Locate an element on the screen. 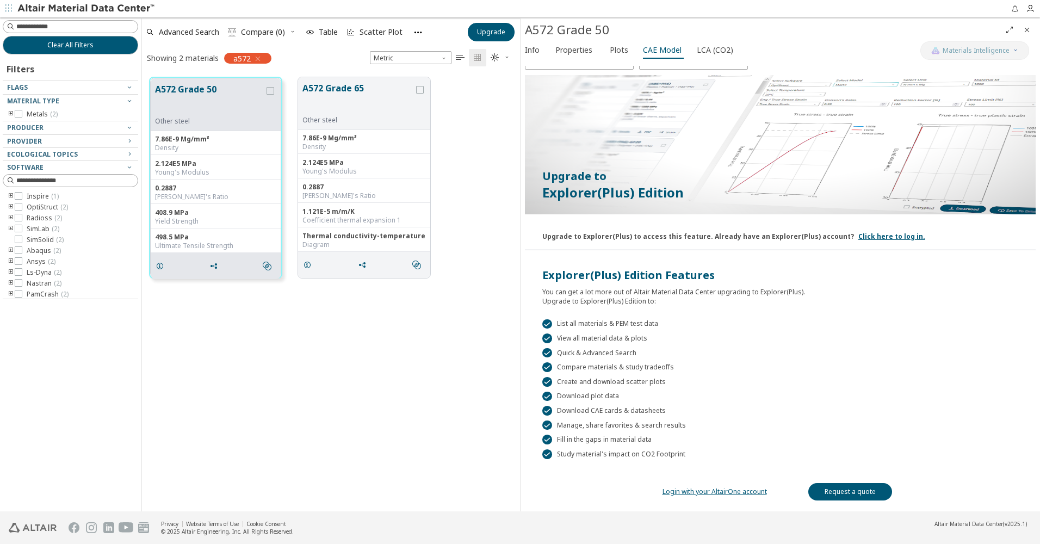  div: Download CAE cards & datasheets is located at coordinates (780, 411).